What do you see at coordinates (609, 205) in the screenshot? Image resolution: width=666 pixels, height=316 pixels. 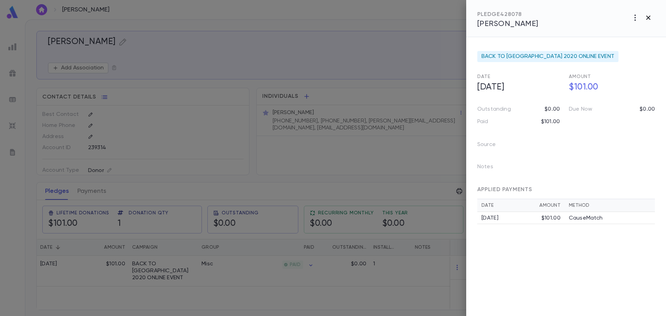 I see `th: Method` at bounding box center [609, 205].